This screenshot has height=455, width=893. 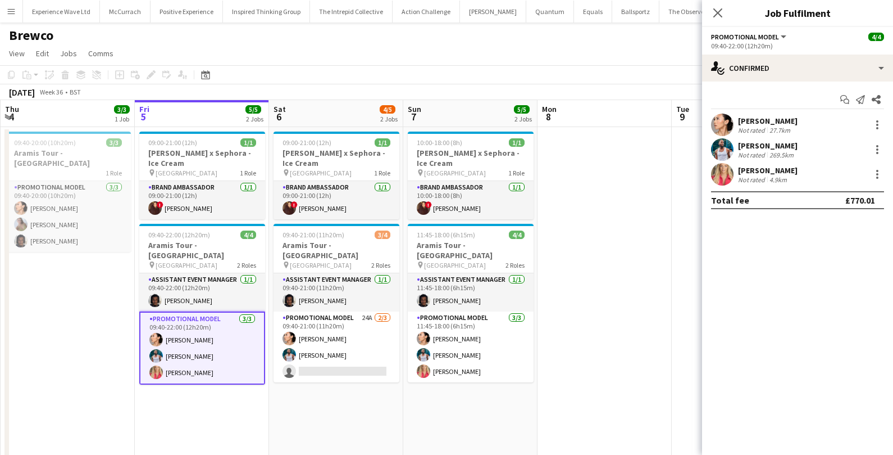 What do you see at coordinates (45, 142) in the screenshot?
I see `span: 09:40-20:00 (10h20m)` at bounding box center [45, 142].